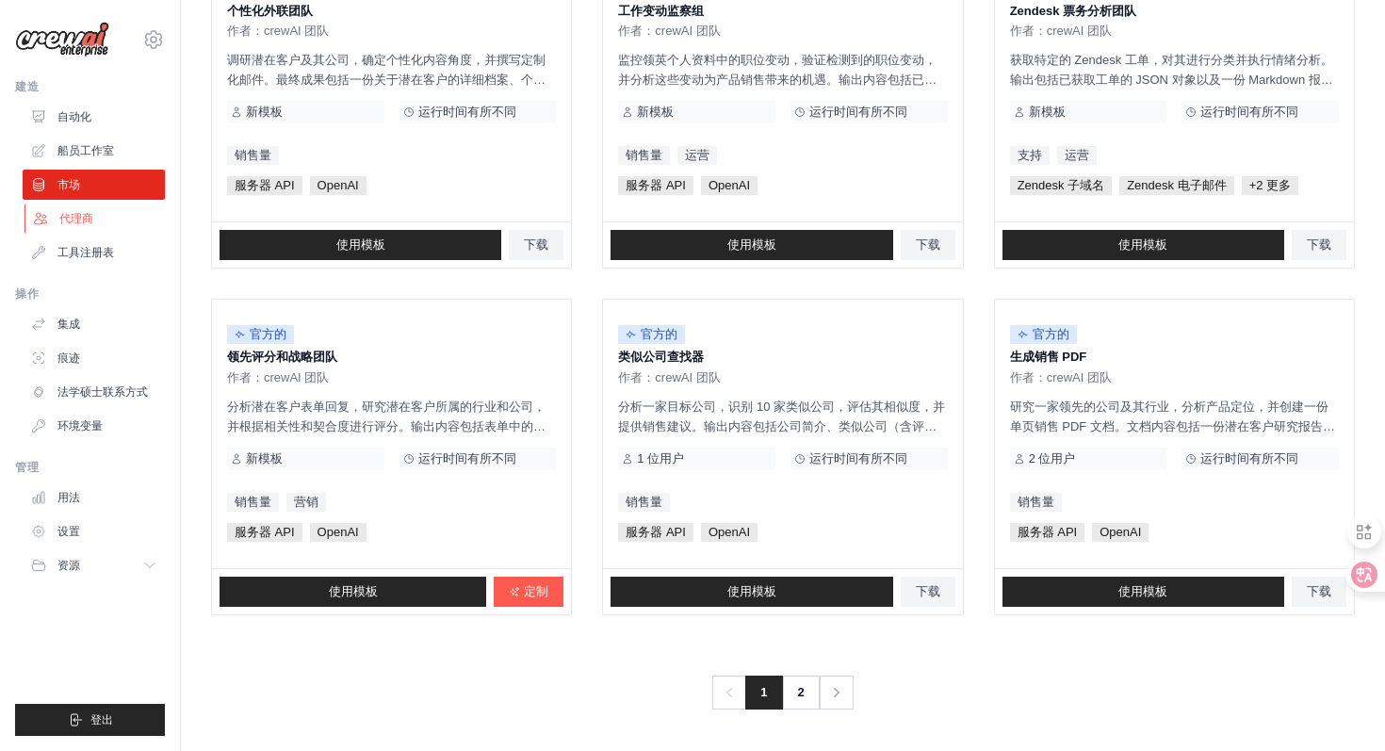 The width and height of the screenshot is (1385, 751). Describe the element at coordinates (782, 693) in the screenshot. I see `nav: 分页` at that location.